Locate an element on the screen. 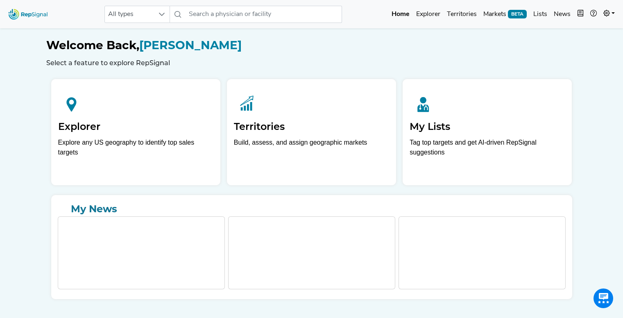  a: My News is located at coordinates (312, 209).